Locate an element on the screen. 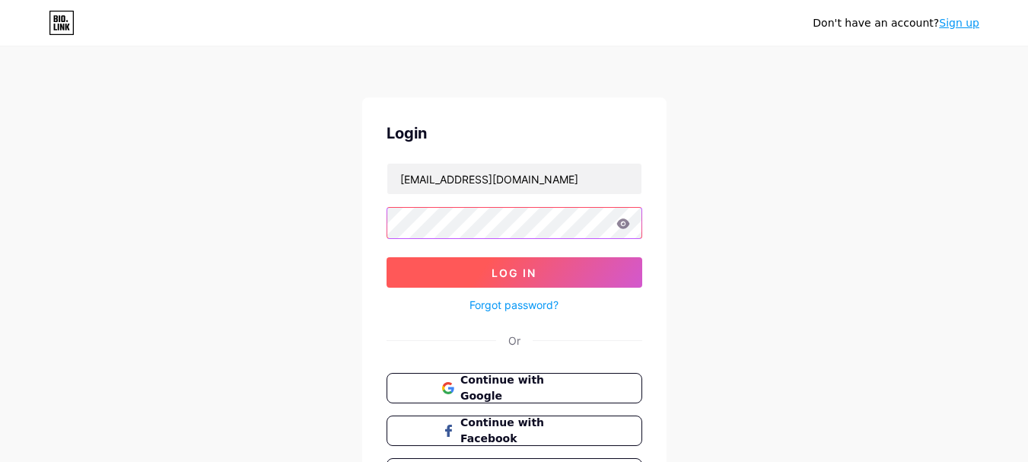  button: Continue with Google is located at coordinates (514, 388).